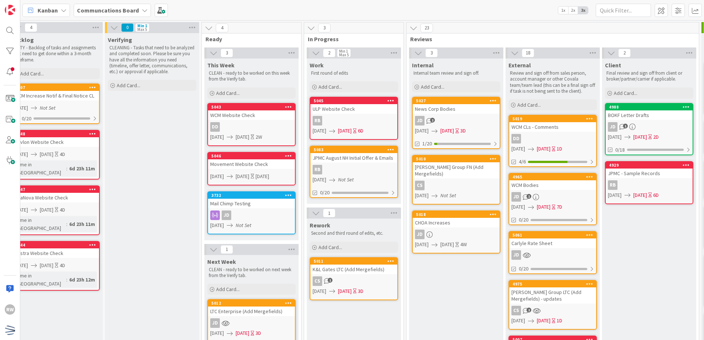  Describe the element at coordinates (649, 115) in the screenshot. I see `div: BOKF Letter Drafts` at that location.